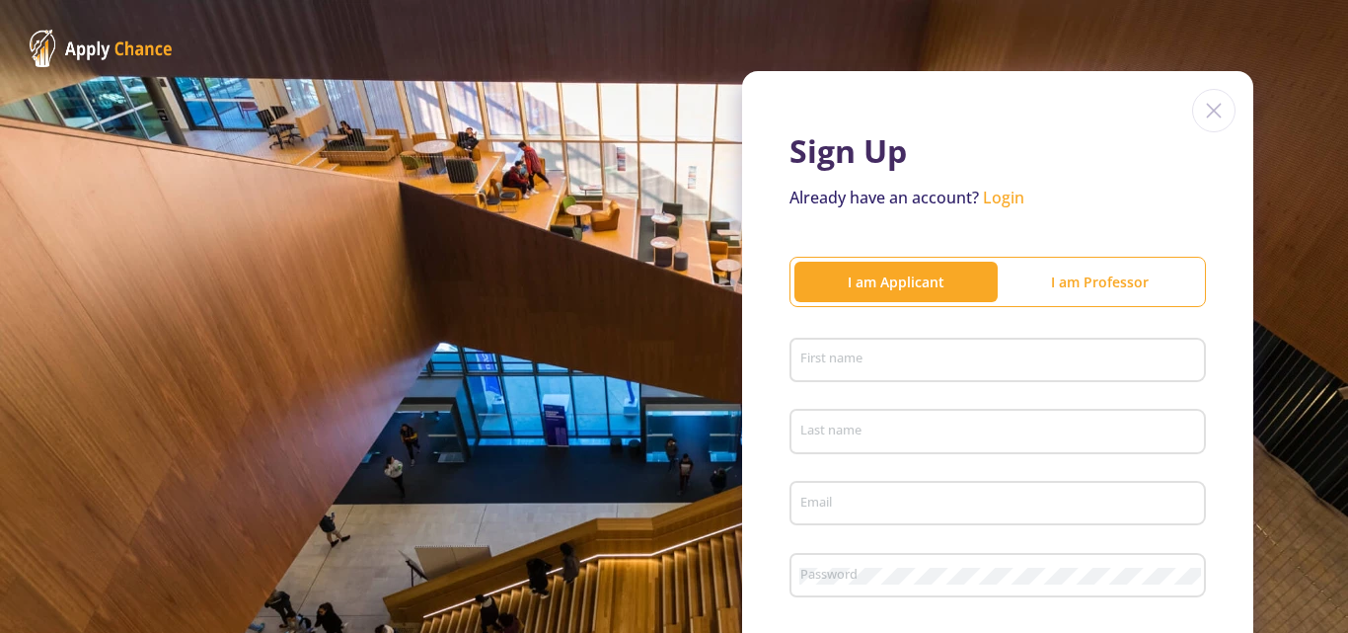  Describe the element at coordinates (1004, 197) in the screenshot. I see `a: Login` at that location.